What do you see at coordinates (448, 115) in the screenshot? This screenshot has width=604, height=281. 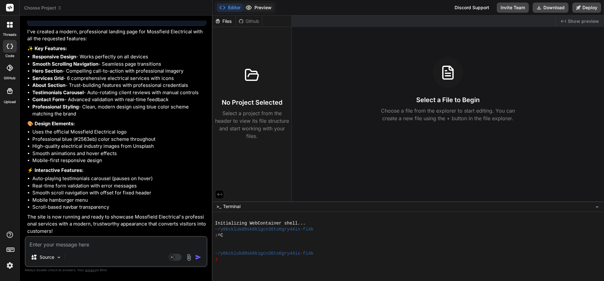 I see `p: Choose a file from the explorer to start editing. You can create a new file using the + button in...` at bounding box center [448, 115].